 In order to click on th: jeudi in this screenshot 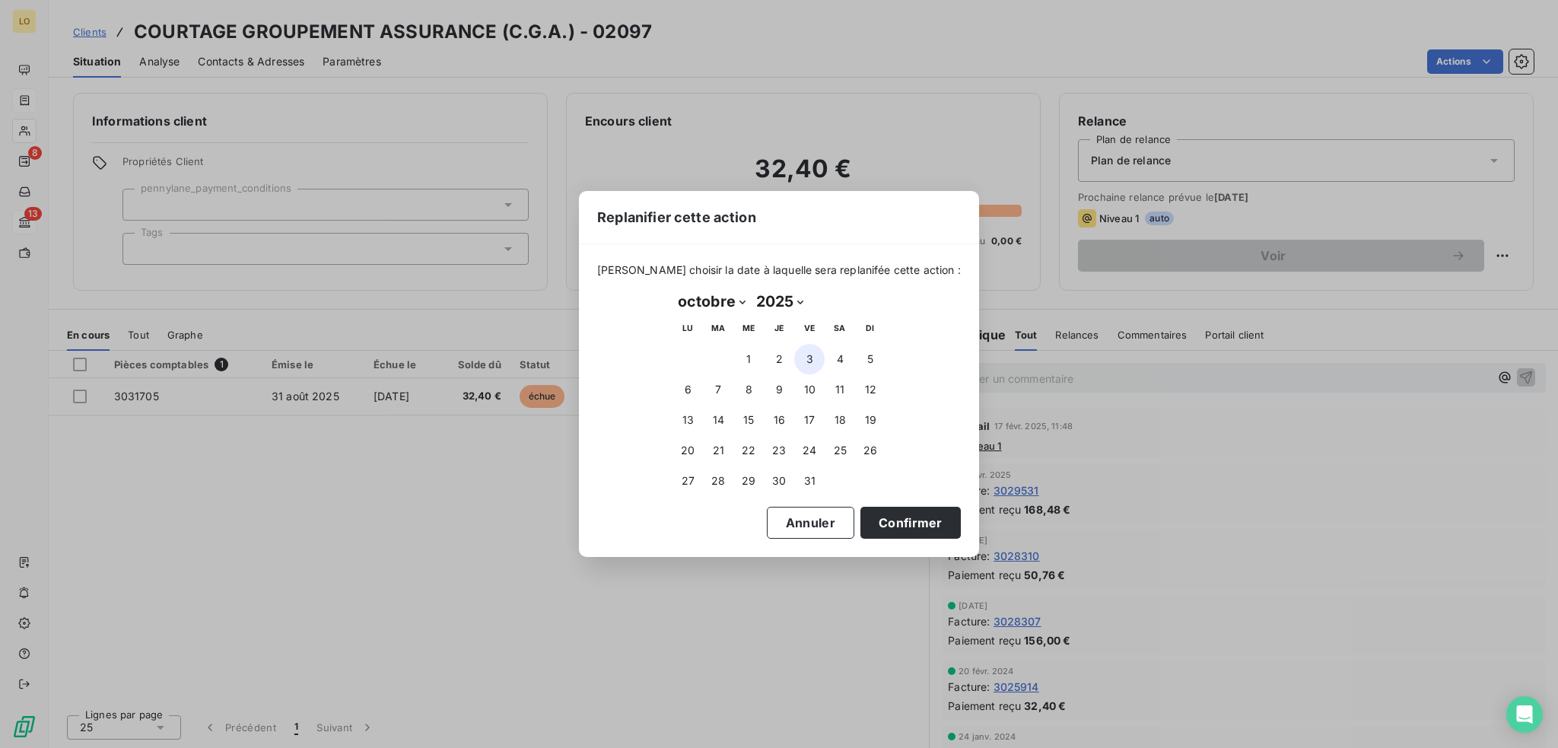, I will do `click(779, 329)`.